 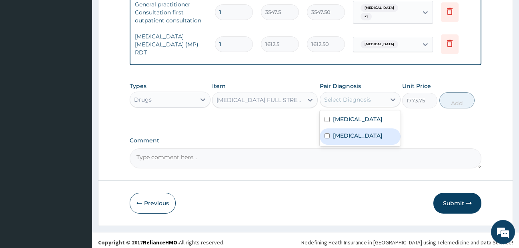 What do you see at coordinates (138, 86) in the screenshot?
I see `label: Types` at bounding box center [138, 86].